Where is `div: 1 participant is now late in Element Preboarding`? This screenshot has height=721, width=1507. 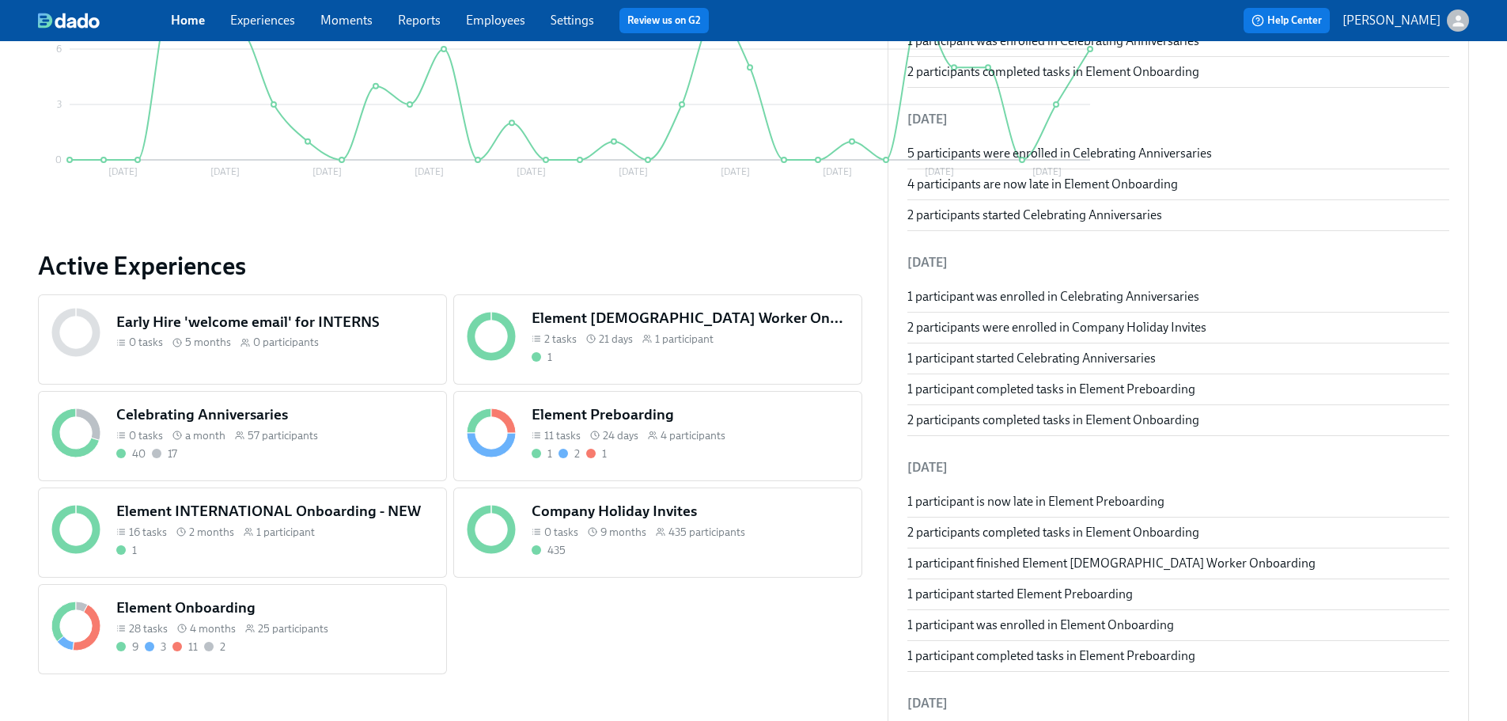 div: 1 participant is now late in Element Preboarding is located at coordinates (1178, 502).